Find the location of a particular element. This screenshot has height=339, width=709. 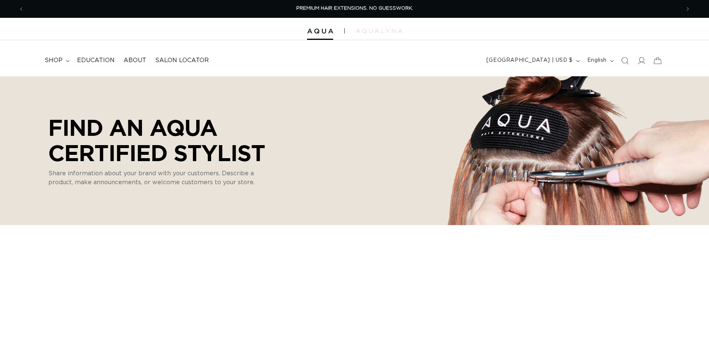

span: shop is located at coordinates (54, 60).